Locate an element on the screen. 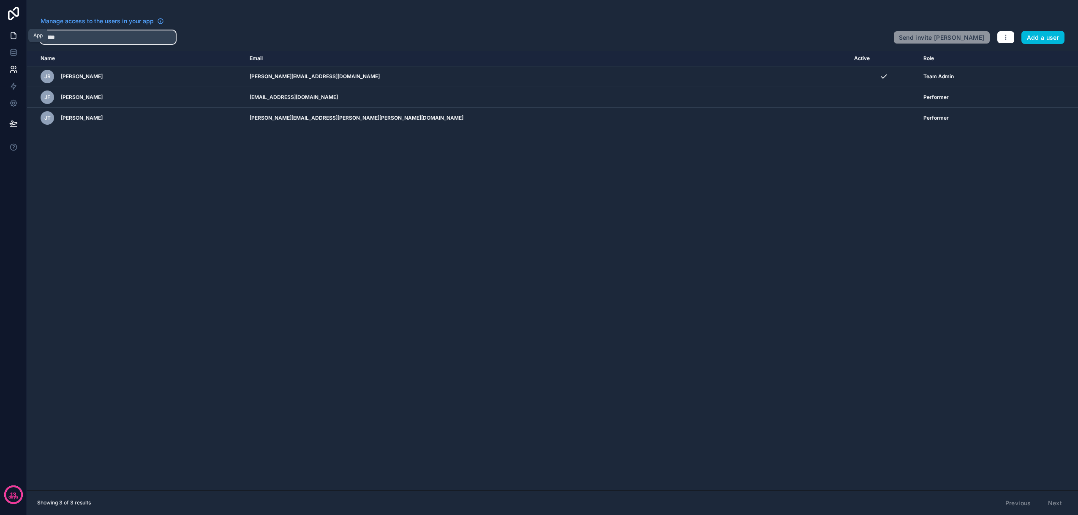  th: Active is located at coordinates (884, 58).